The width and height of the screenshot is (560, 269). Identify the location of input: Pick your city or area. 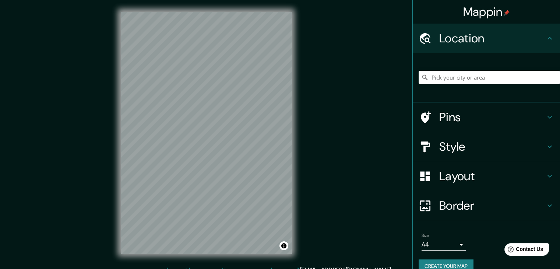
(490, 77).